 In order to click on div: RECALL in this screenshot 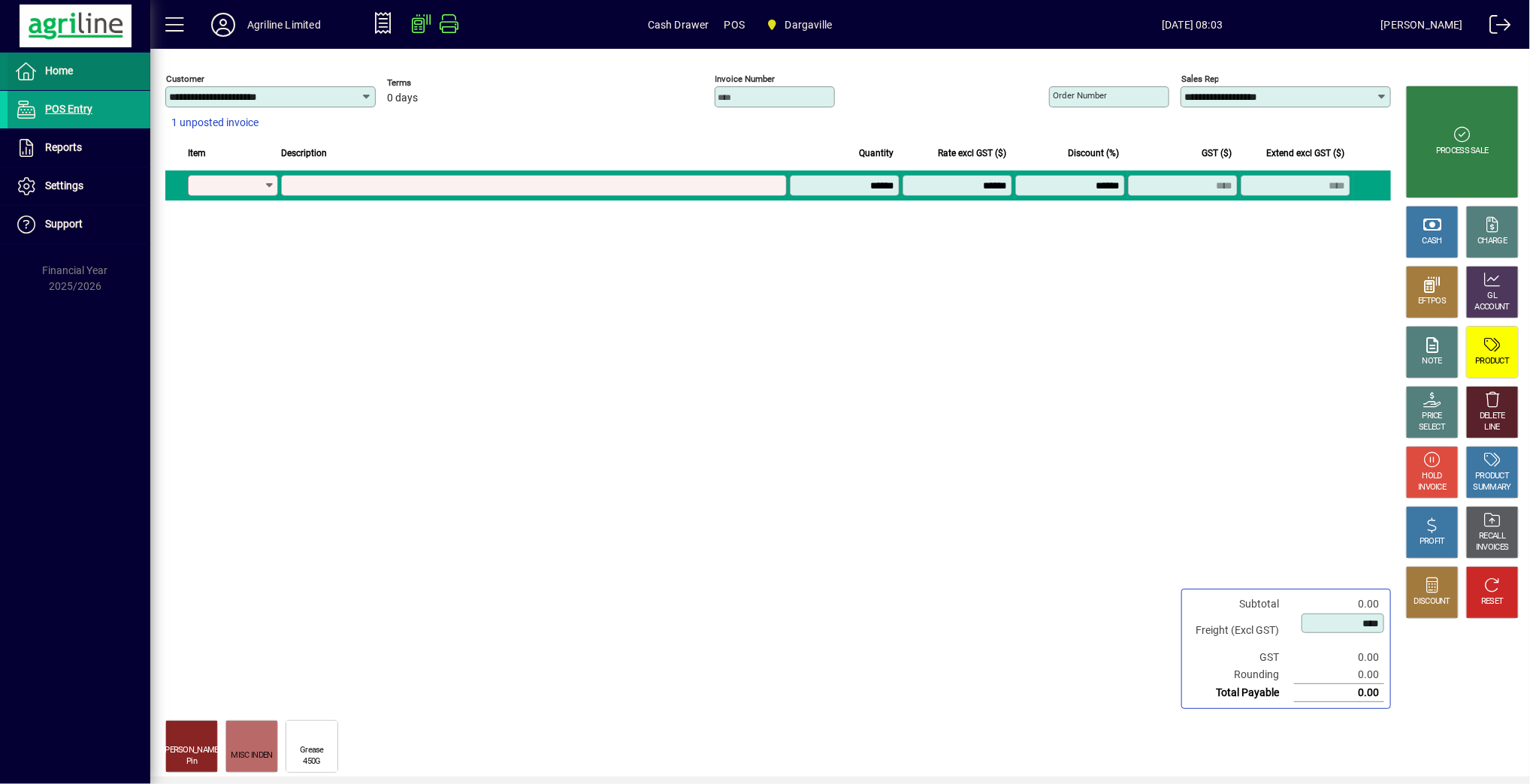, I will do `click(1493, 537)`.